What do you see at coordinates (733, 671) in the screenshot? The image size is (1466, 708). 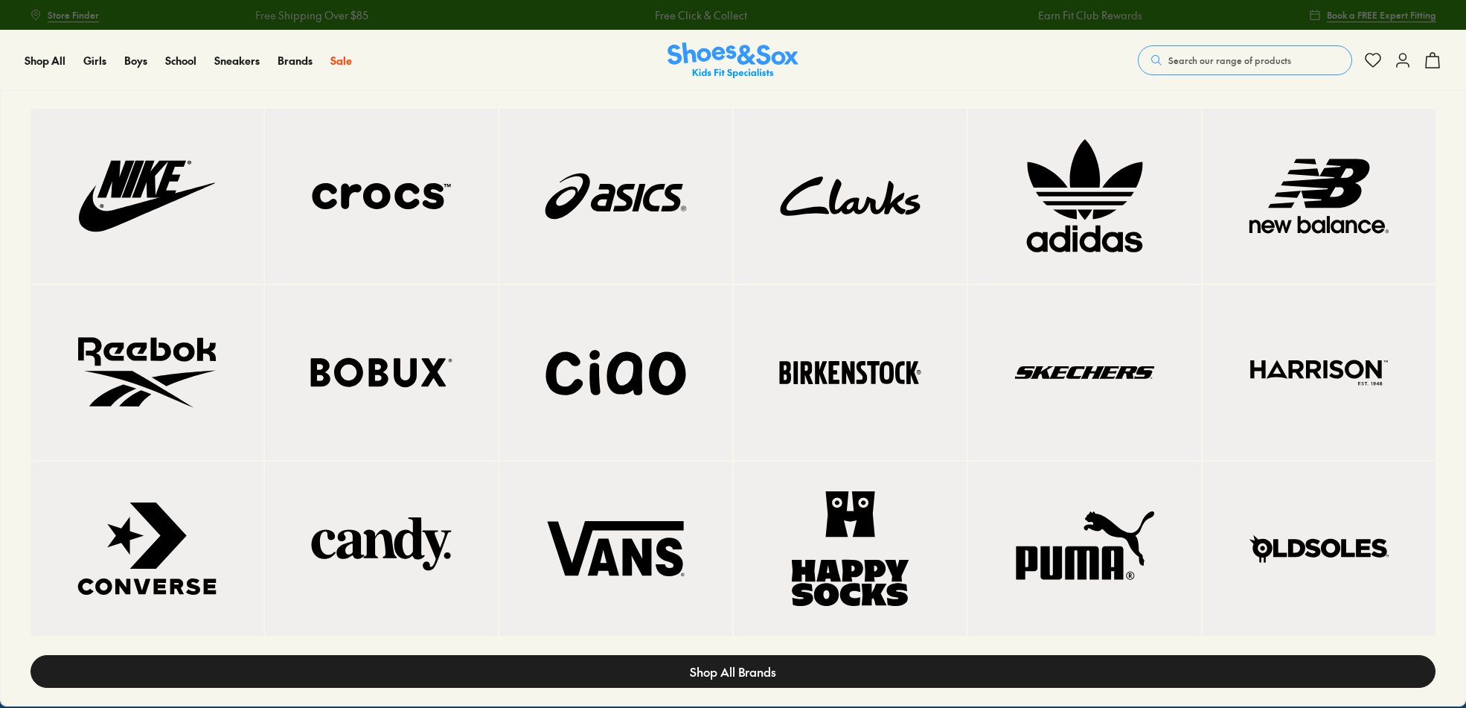 I see `span: Shop All Brands` at bounding box center [733, 671].